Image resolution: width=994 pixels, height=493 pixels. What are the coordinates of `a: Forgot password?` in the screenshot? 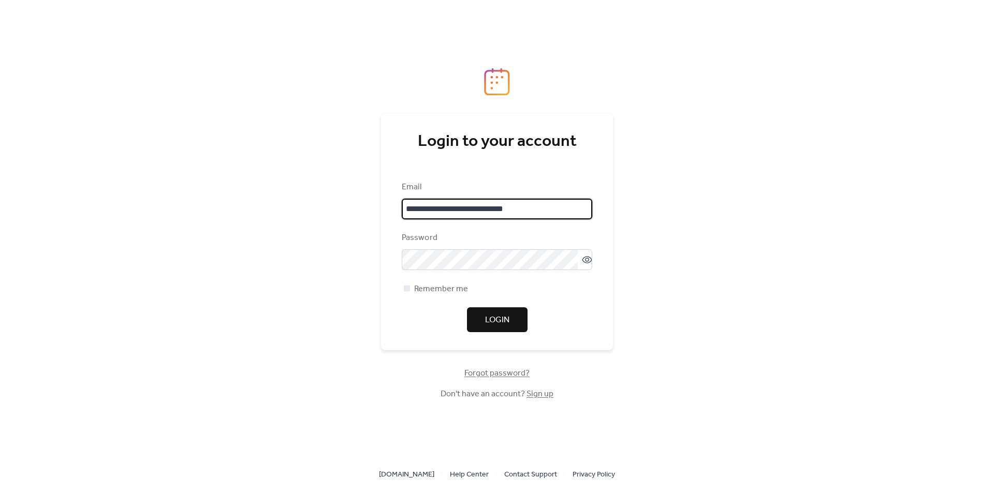 It's located at (497, 373).